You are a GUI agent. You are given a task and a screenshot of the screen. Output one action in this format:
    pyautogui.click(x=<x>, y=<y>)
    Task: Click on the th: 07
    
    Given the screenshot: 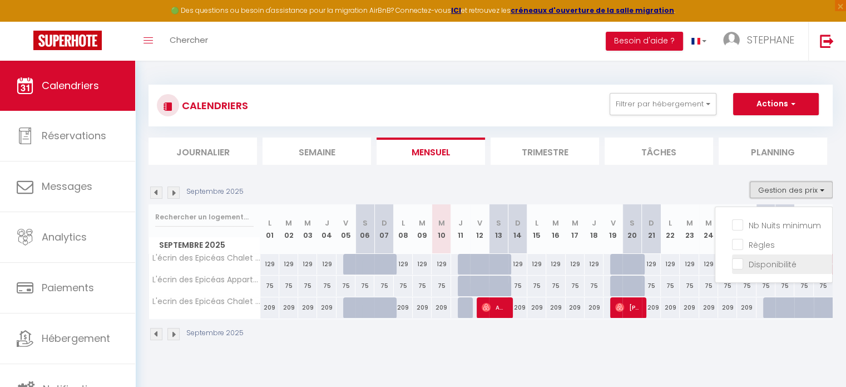 What is the action you would take?
    pyautogui.click(x=384, y=229)
    